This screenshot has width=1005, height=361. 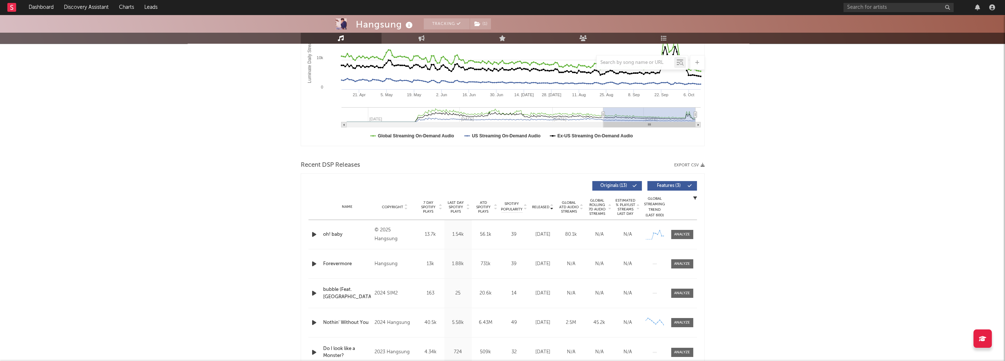 I want to click on div: 2024 Hangsung, so click(x=394, y=323).